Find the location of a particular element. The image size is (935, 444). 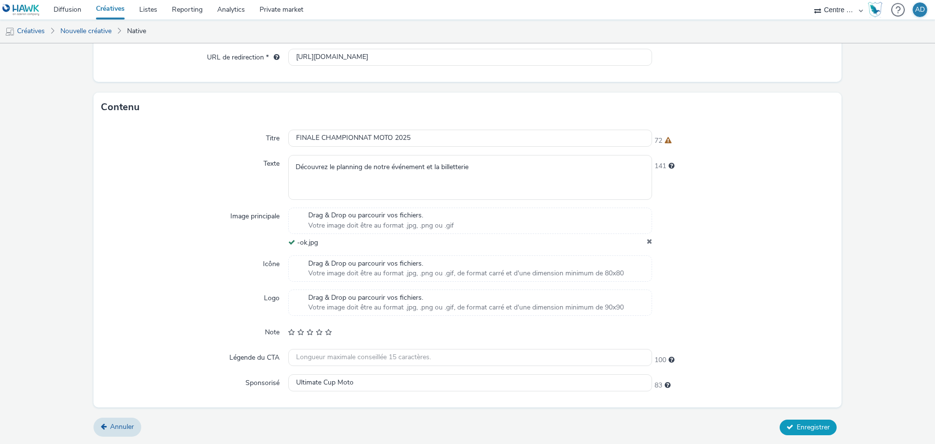

span: Annuler is located at coordinates (122, 426).